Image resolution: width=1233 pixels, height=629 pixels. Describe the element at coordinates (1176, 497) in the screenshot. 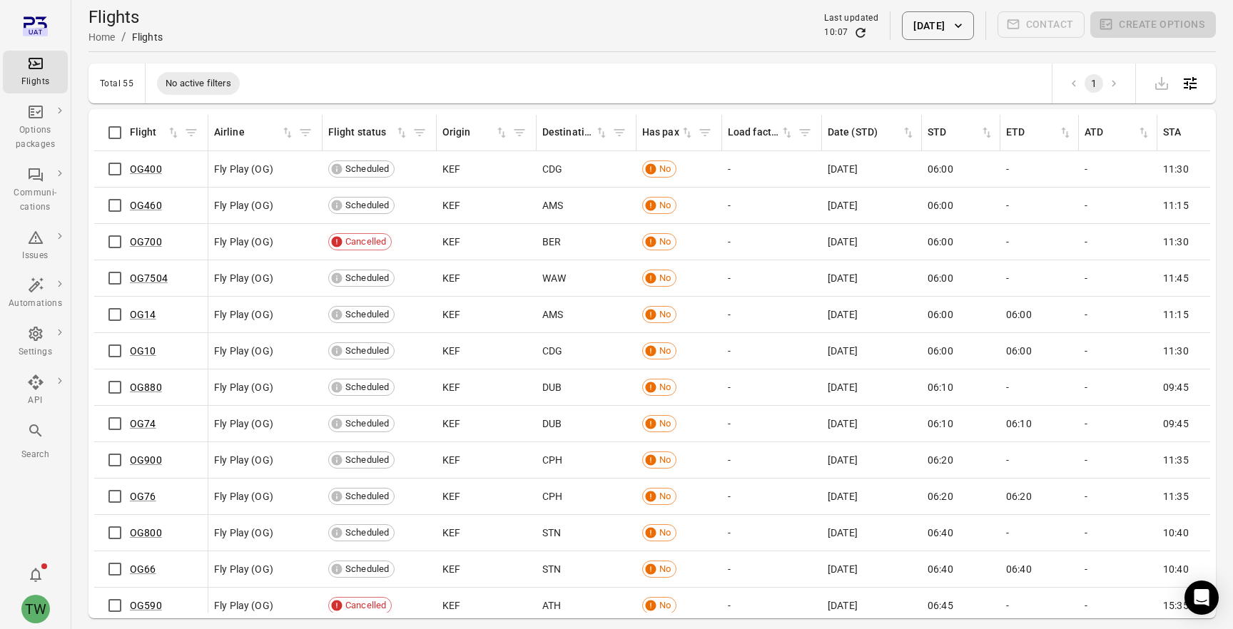

I see `span: 11:35` at that location.